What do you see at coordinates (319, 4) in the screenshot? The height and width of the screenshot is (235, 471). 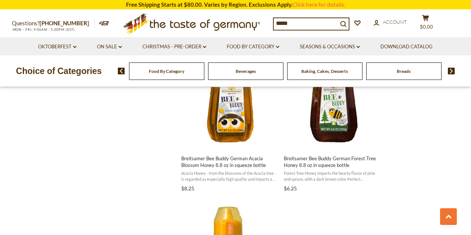 I see `a: Click here for details.` at bounding box center [319, 4].